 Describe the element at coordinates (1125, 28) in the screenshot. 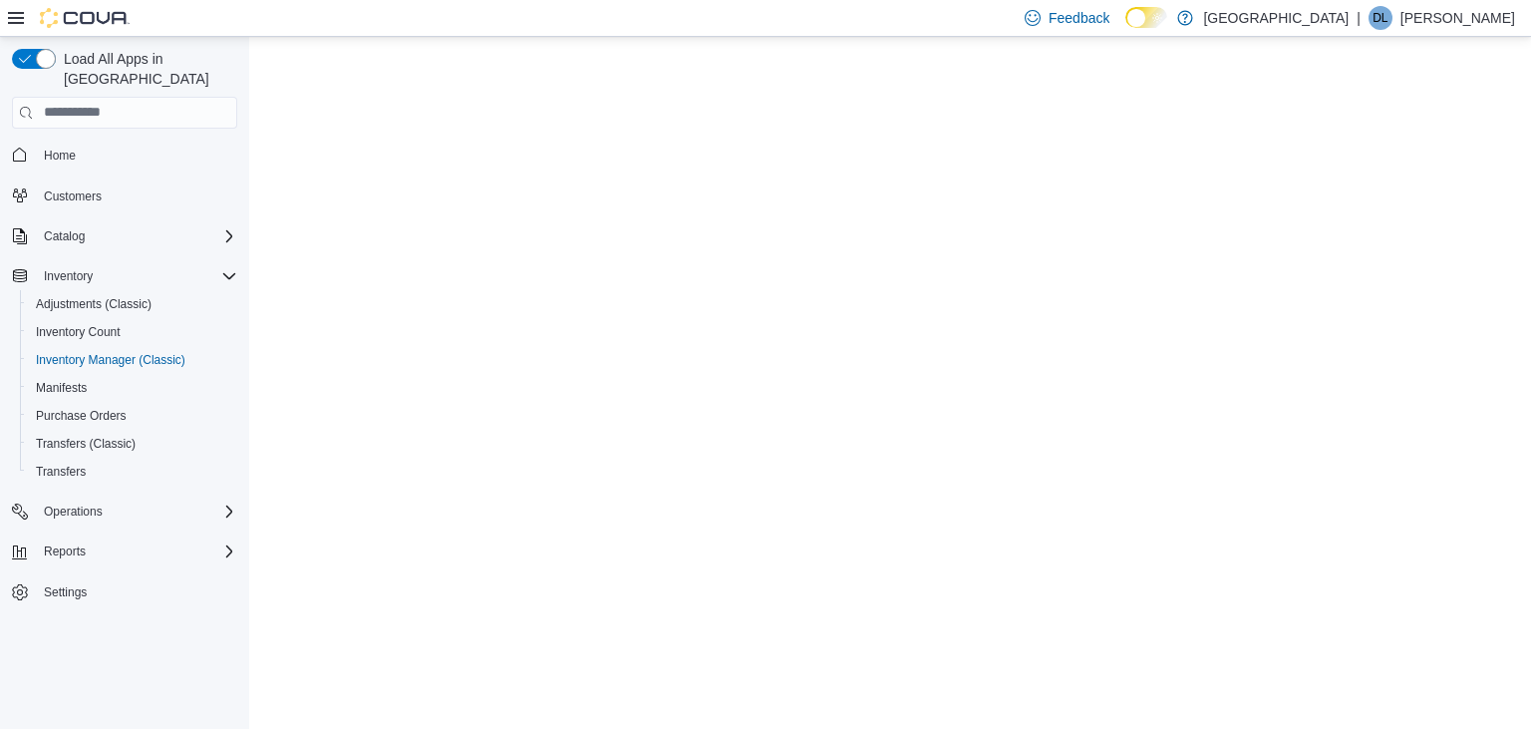

I see `span: Dark Mode` at that location.